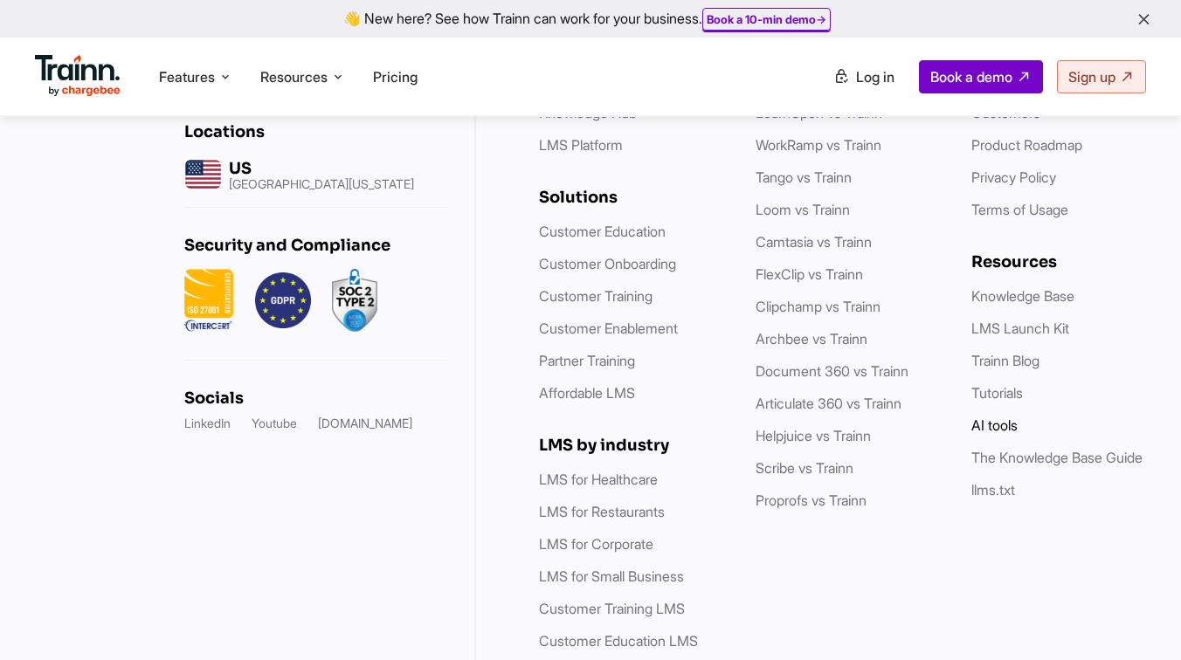 This screenshot has width=1181, height=660. What do you see at coordinates (994, 425) in the screenshot?
I see `a: AI tools` at bounding box center [994, 425].